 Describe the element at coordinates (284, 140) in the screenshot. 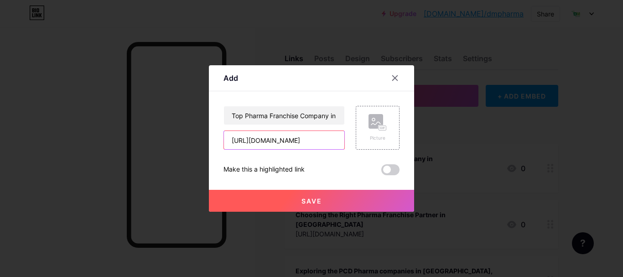

I see `input: URL` at that location.